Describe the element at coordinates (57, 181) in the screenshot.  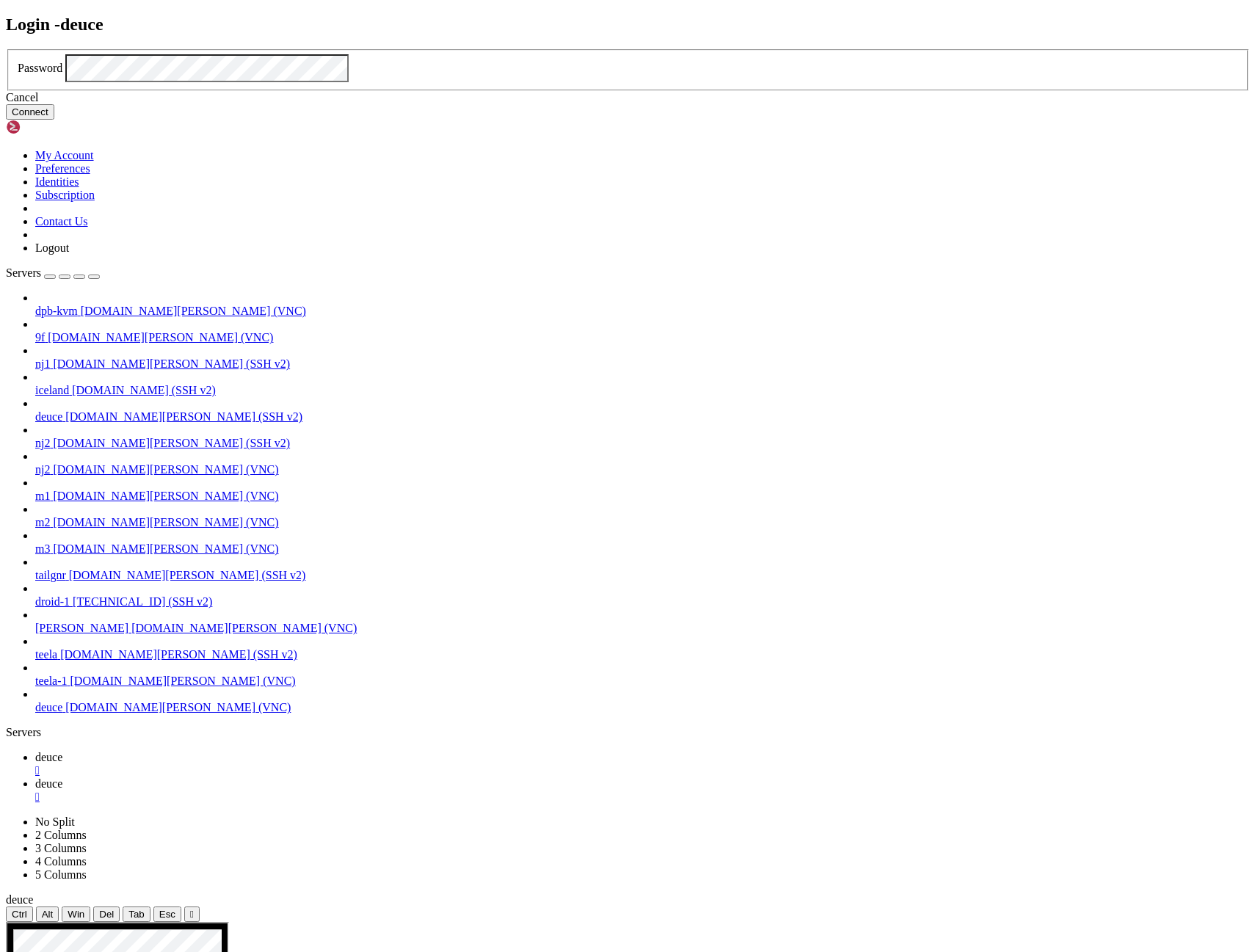
I see `a: Identities` at that location.